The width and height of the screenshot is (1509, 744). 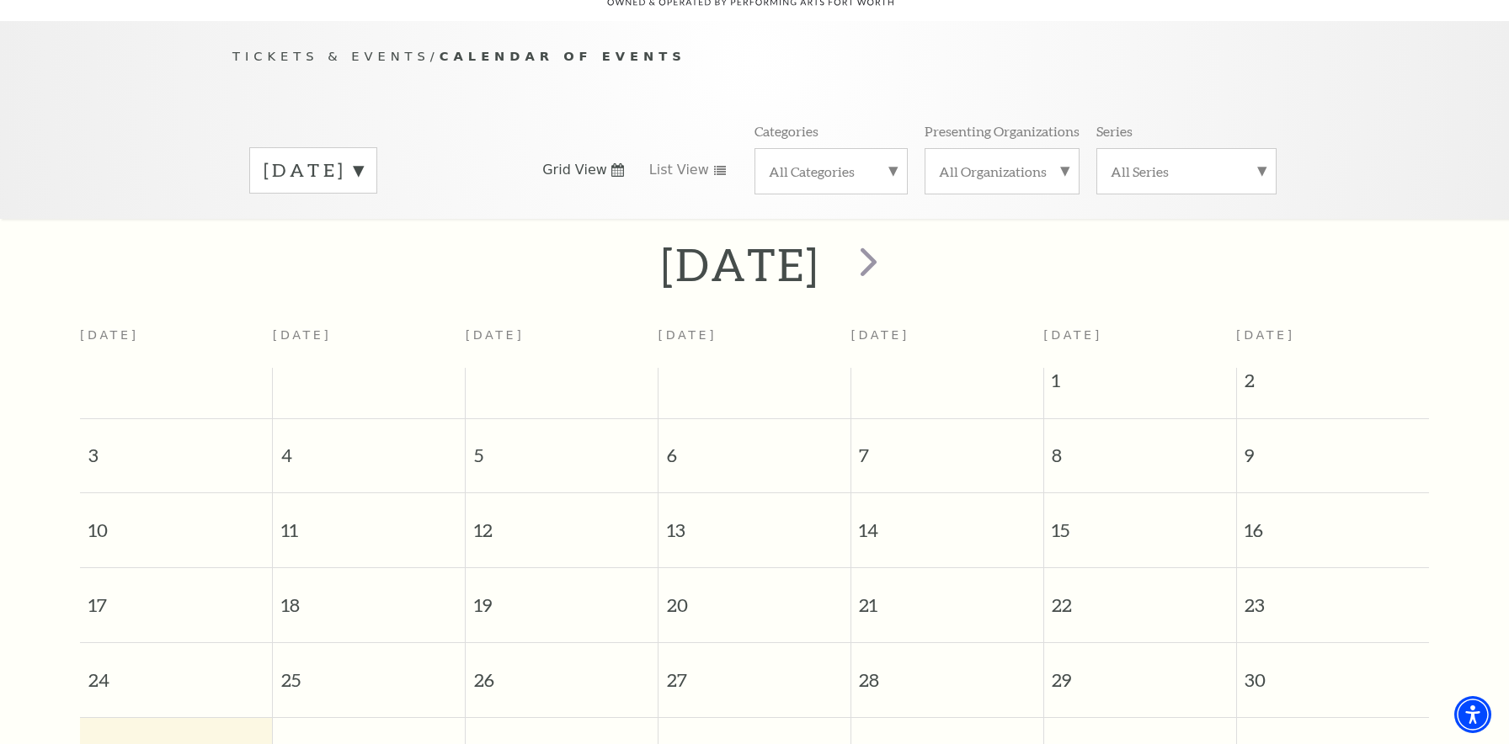 I want to click on span: 15, so click(x=1140, y=522).